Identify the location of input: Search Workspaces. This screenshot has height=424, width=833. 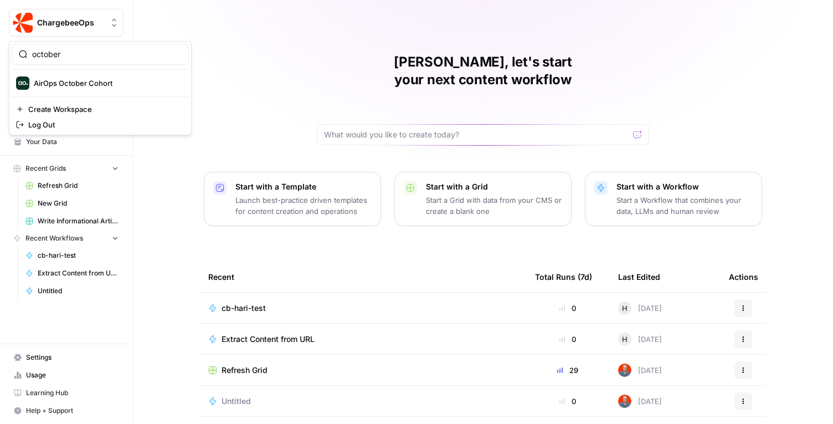
(107, 54).